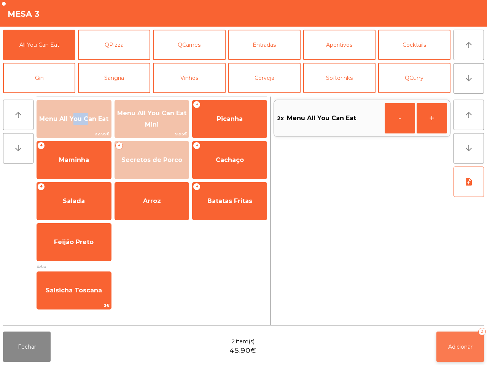 The width and height of the screenshot is (487, 365). Describe the element at coordinates (233, 342) in the screenshot. I see `span: 2` at that location.